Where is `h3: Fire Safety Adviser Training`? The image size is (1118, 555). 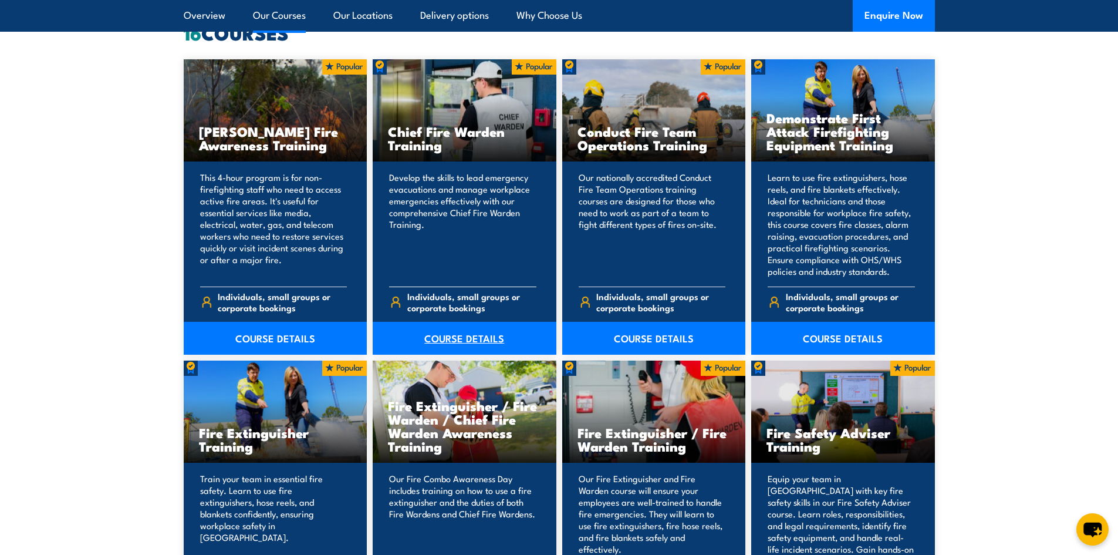
h3: Fire Safety Adviser Training is located at coordinates (843, 439).